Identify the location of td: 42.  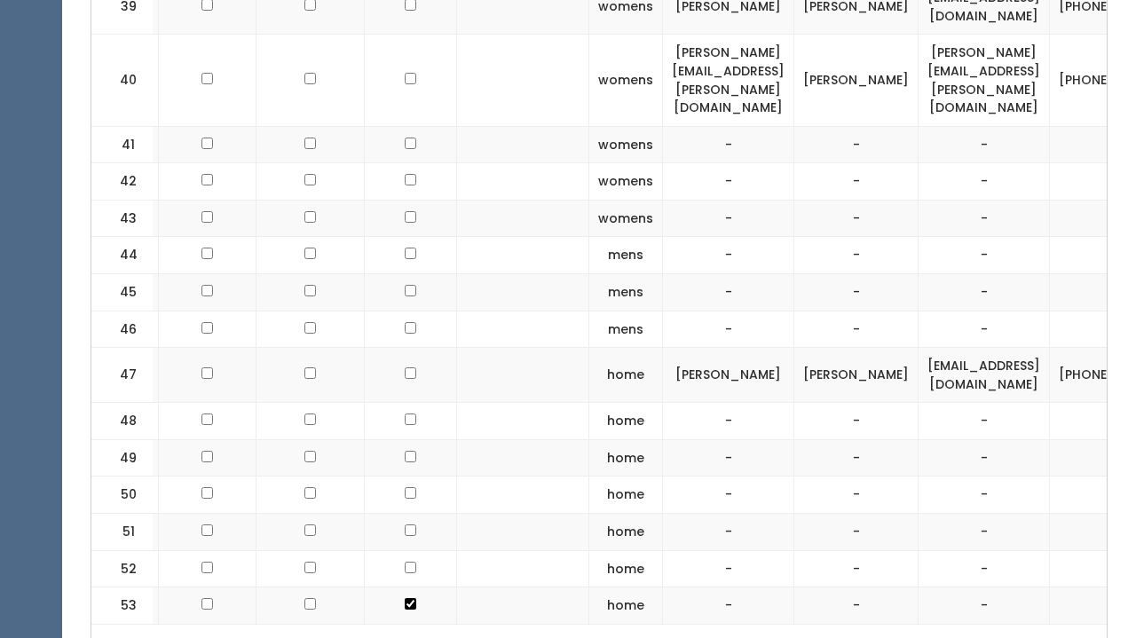
(123, 182).